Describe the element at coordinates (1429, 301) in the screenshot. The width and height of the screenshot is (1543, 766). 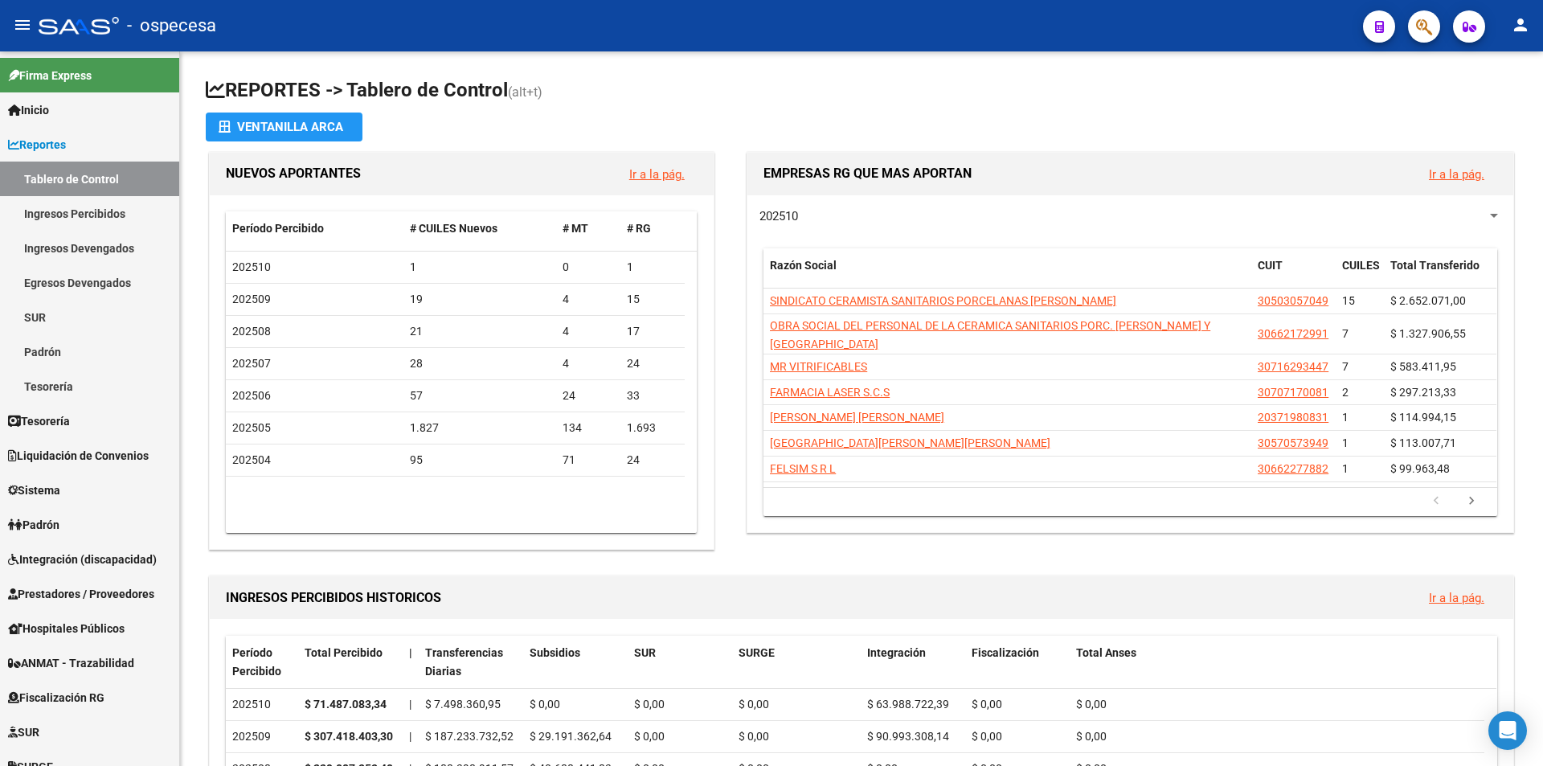
I see `span: $ 2.652.071,00` at that location.